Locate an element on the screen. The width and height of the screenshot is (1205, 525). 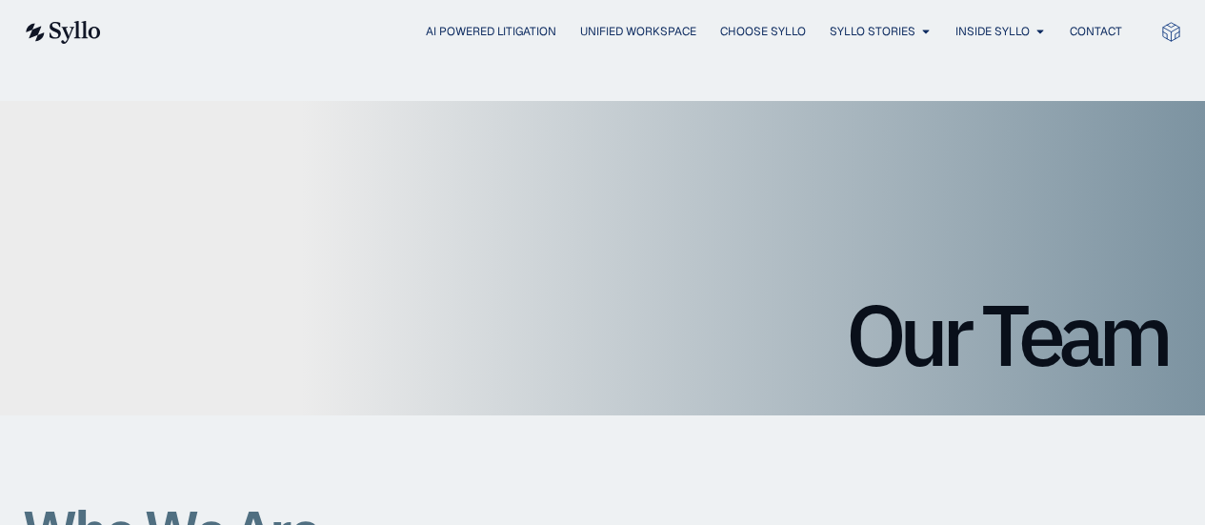
nav: Menu is located at coordinates (631, 31).